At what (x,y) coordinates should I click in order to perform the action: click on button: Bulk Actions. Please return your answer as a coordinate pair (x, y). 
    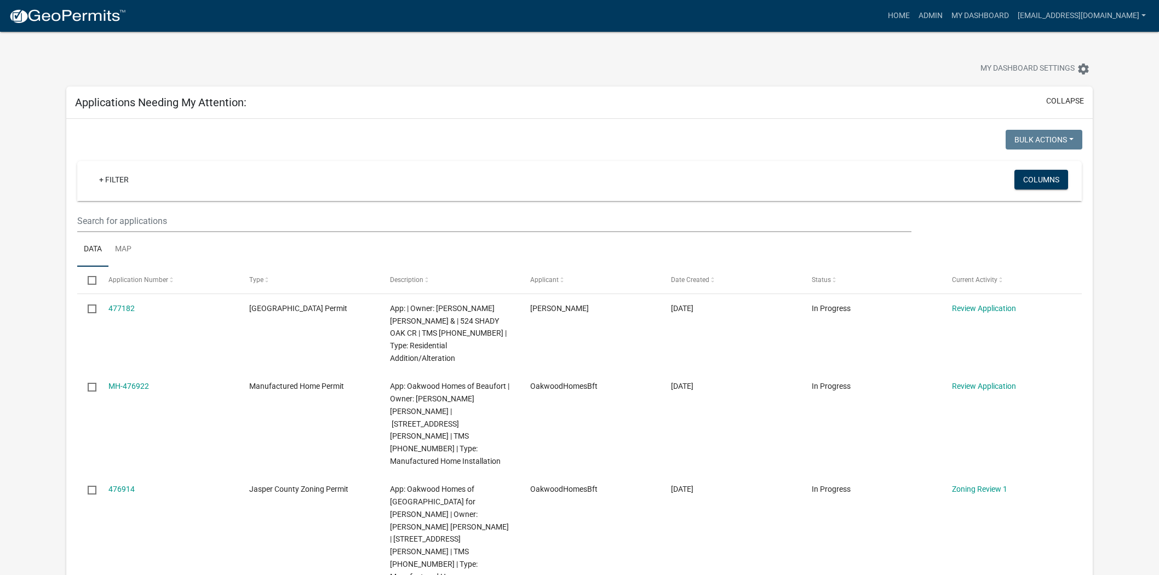
    Looking at the image, I should click on (1044, 140).